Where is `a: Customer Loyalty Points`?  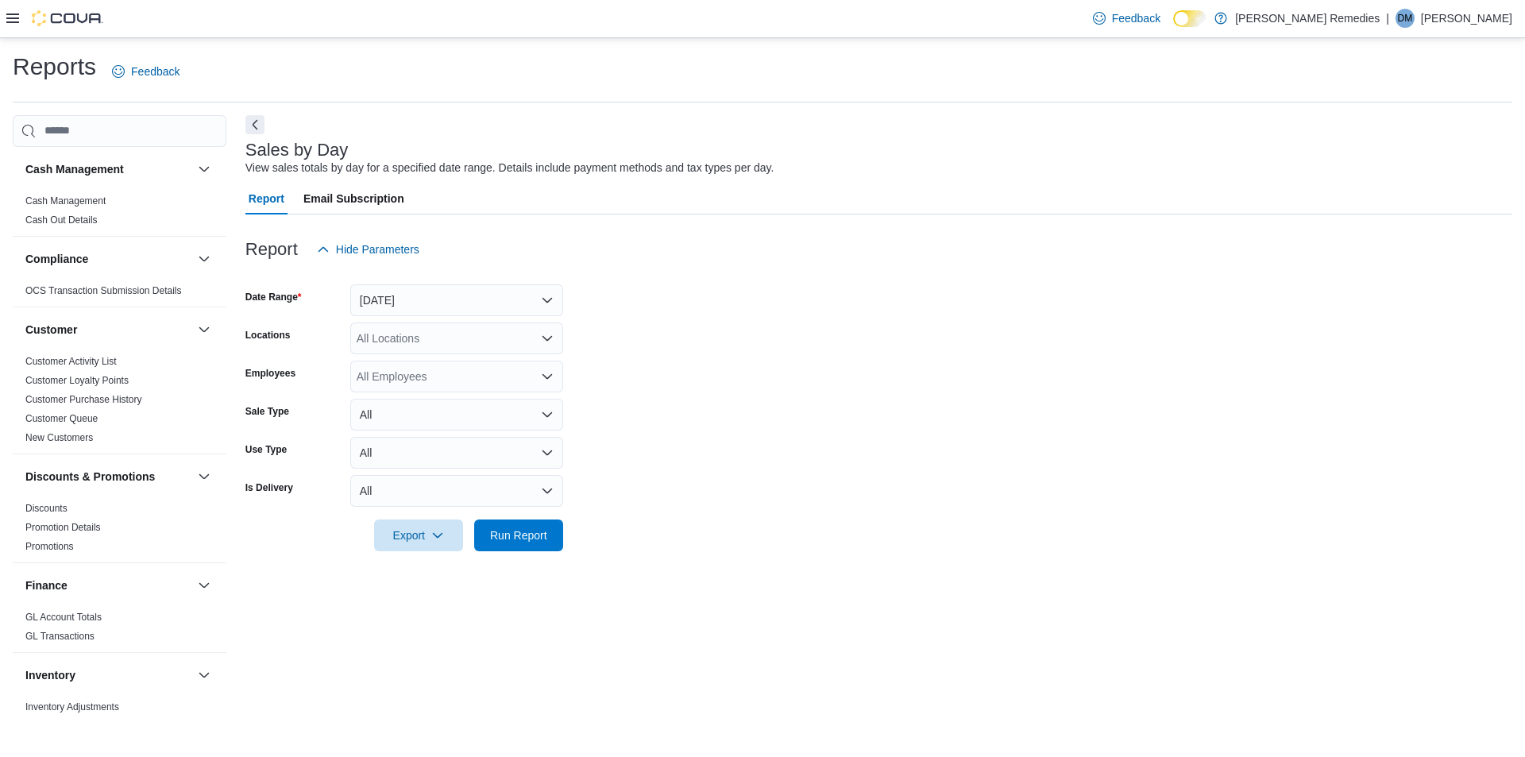
a: Customer Loyalty Points is located at coordinates (77, 381).